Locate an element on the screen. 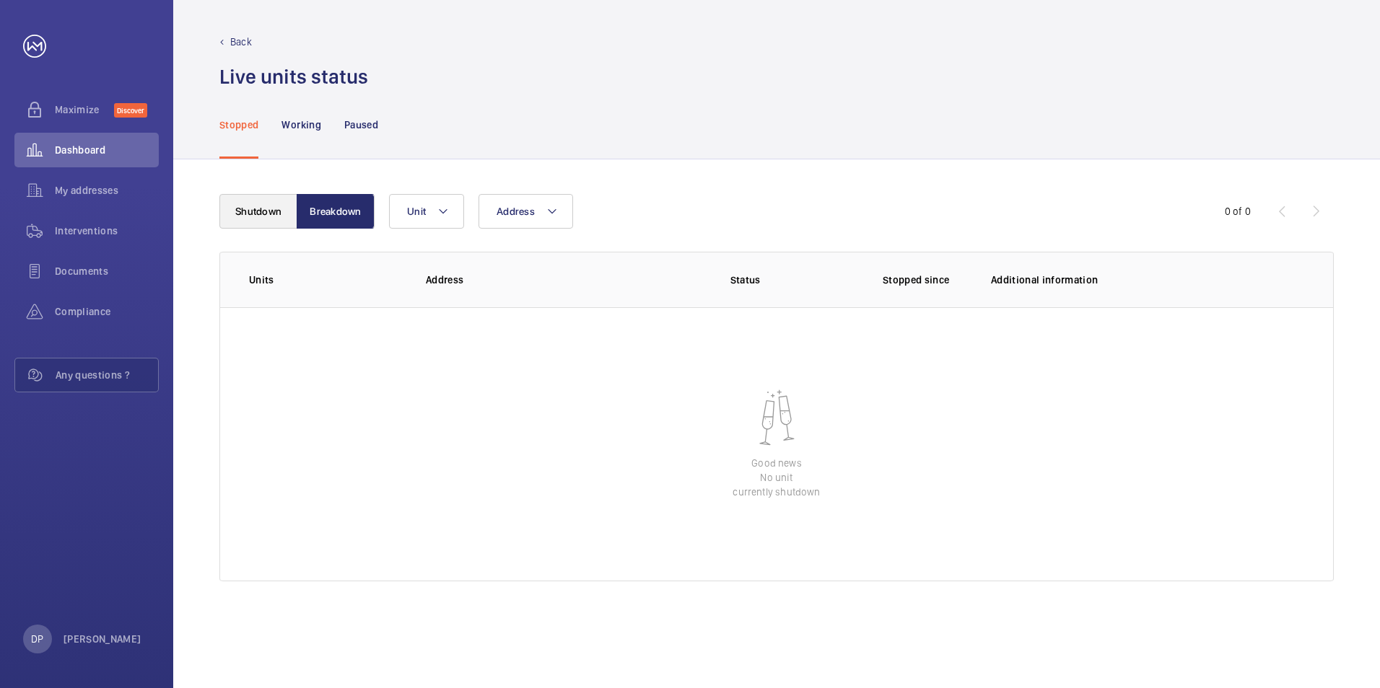  p: Back is located at coordinates (241, 42).